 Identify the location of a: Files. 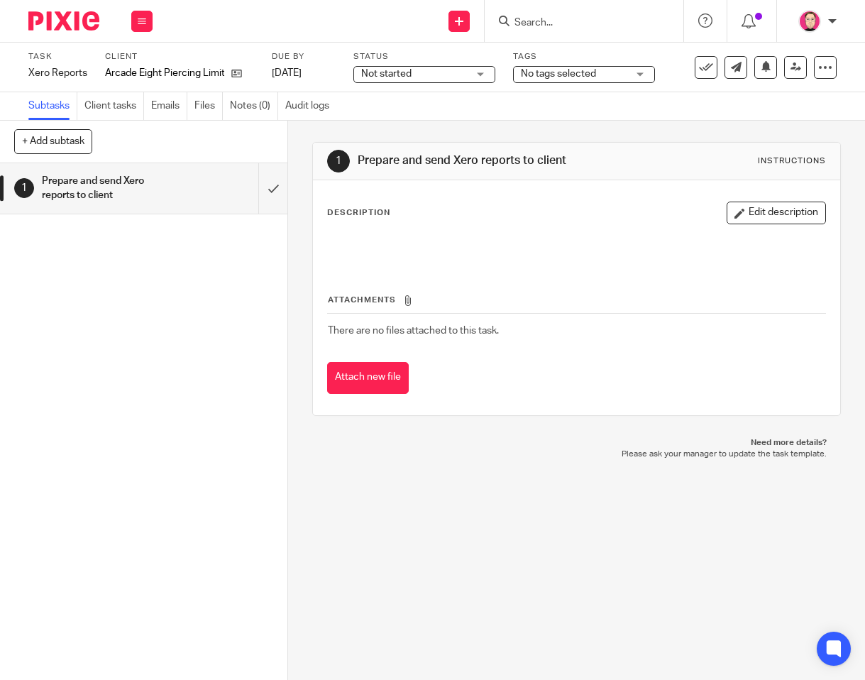
(209, 106).